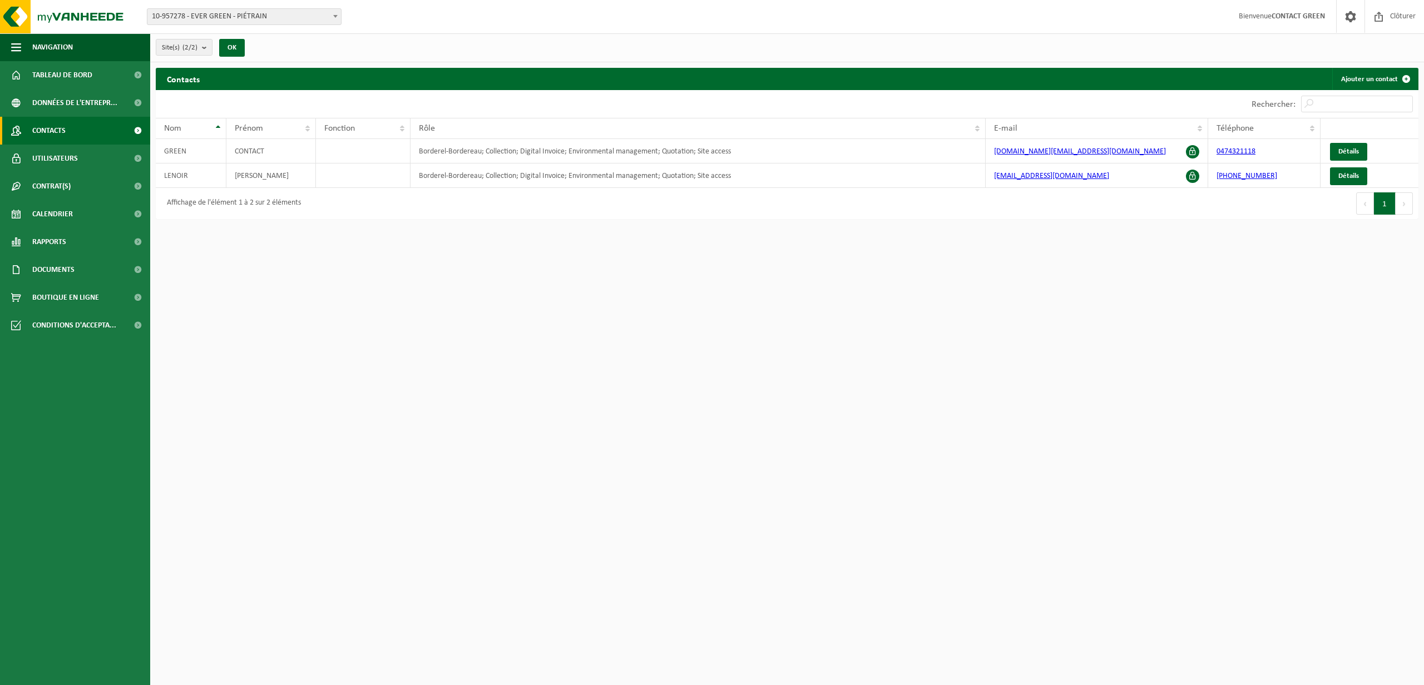 The width and height of the screenshot is (1424, 685). I want to click on h2: Contacts, so click(183, 78).